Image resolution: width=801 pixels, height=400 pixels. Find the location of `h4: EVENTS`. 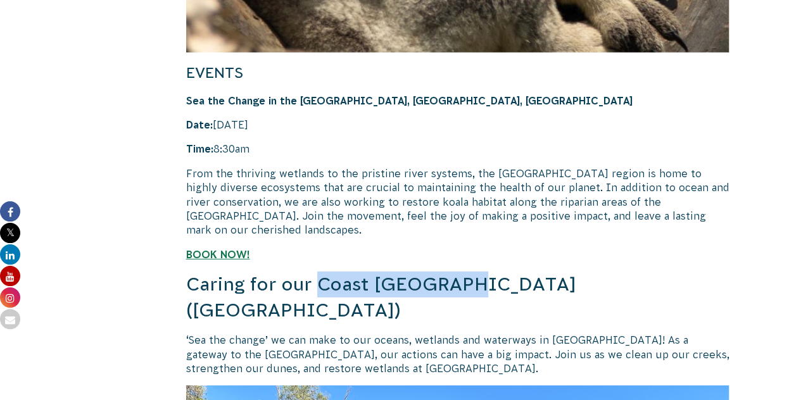

h4: EVENTS is located at coordinates (458, 73).